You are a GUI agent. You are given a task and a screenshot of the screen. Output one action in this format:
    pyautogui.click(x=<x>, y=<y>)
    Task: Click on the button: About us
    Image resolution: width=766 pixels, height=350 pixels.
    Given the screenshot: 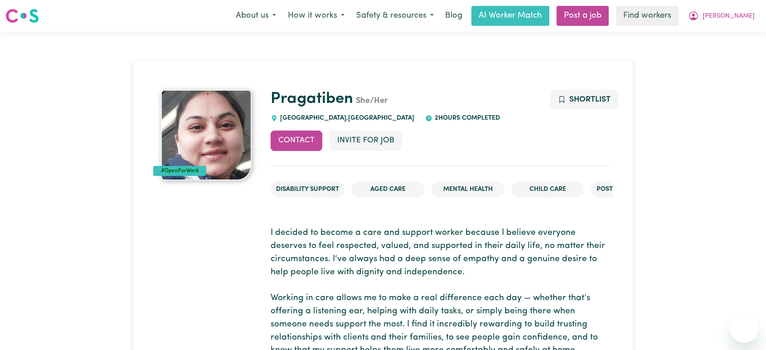 What is the action you would take?
    pyautogui.click(x=256, y=16)
    